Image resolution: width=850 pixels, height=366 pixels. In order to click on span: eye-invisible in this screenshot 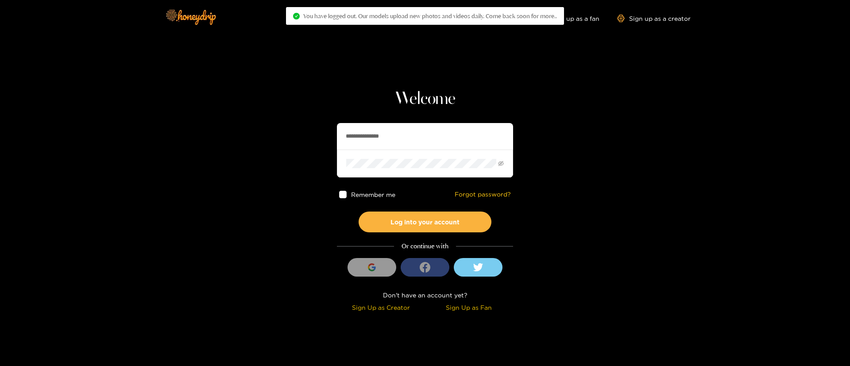, I will do `click(501, 163)`.